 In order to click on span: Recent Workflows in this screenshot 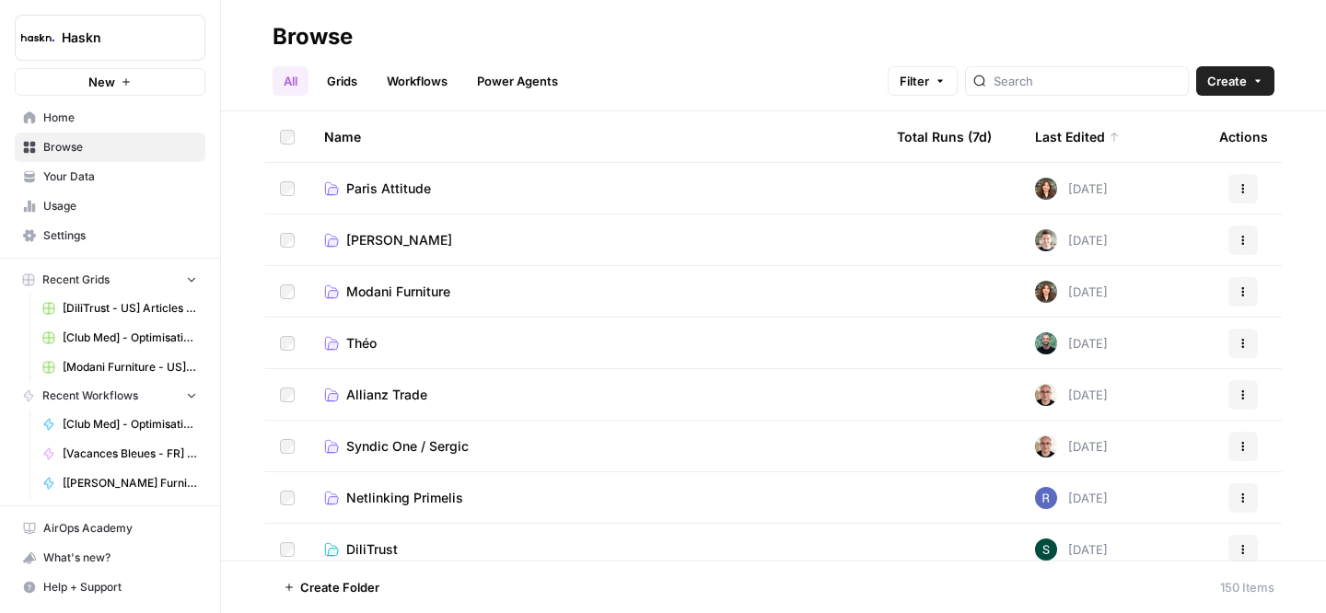, I will do `click(90, 396)`.